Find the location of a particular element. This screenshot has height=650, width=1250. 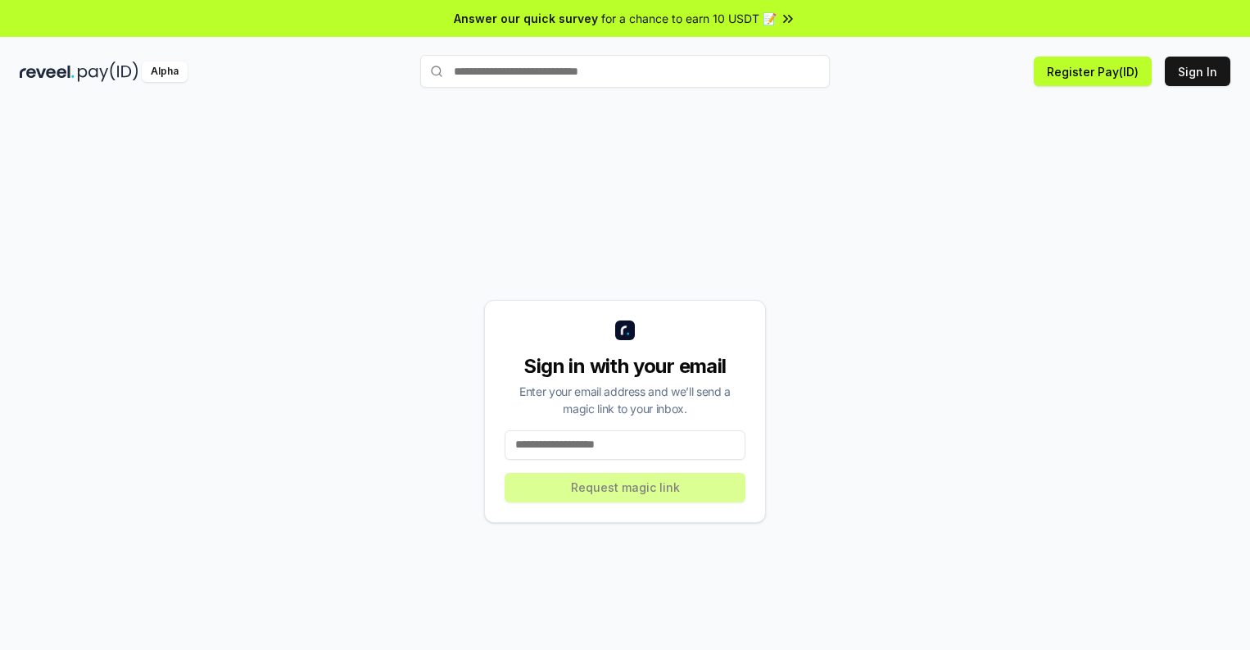

img: pay_id is located at coordinates (108, 71).